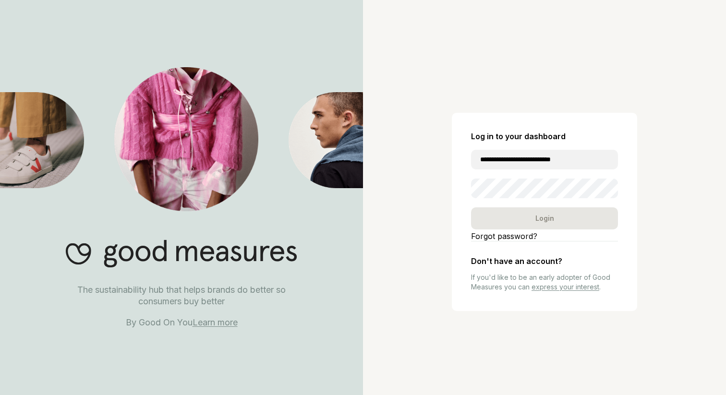 The width and height of the screenshot is (726, 395). Describe the element at coordinates (565, 287) in the screenshot. I see `a: express your interest` at that location.